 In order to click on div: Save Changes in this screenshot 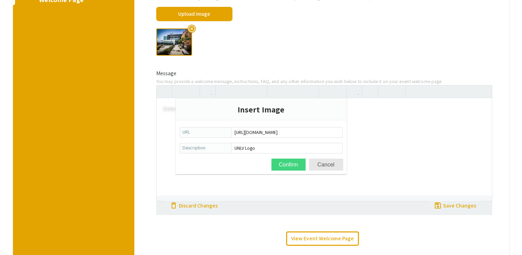, I will do `click(460, 206)`.